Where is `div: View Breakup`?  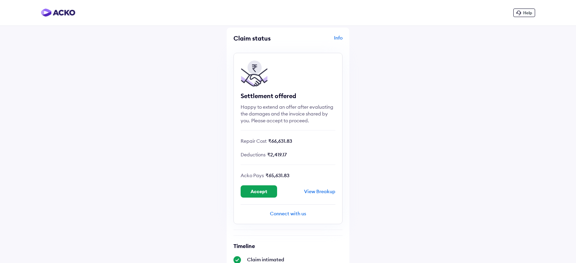 div: View Breakup is located at coordinates (320, 191).